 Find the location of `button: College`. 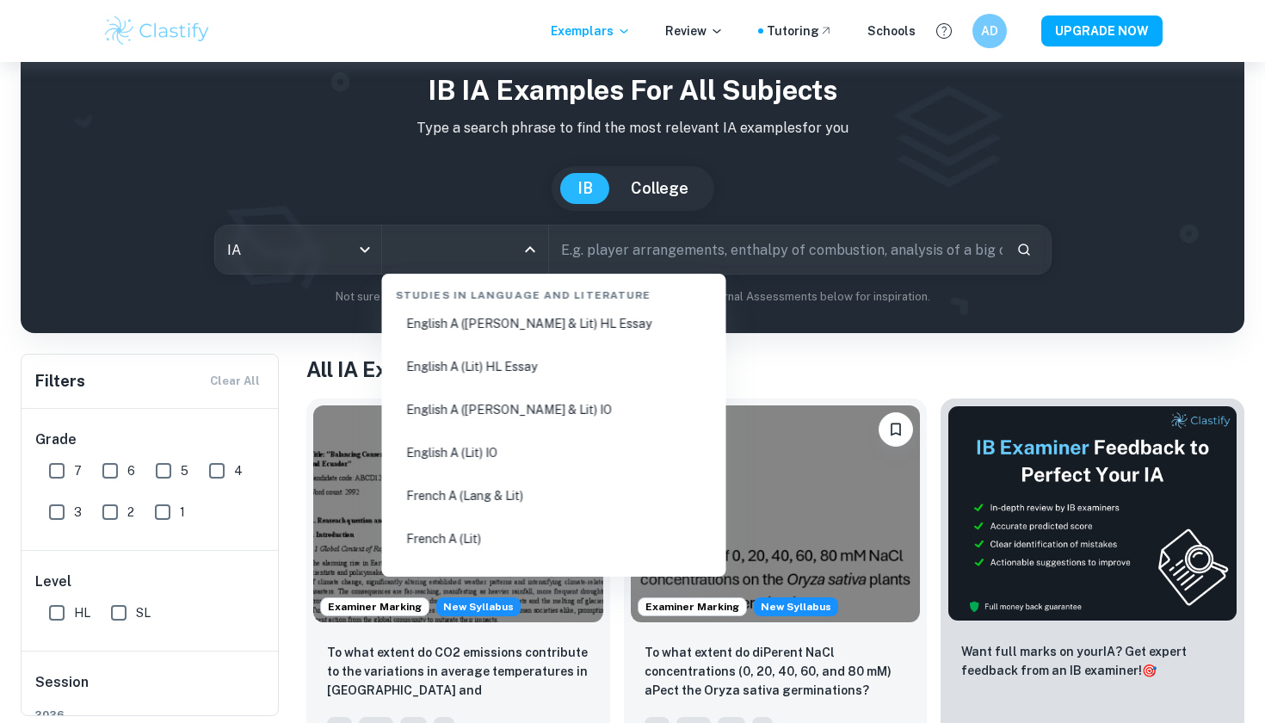

button: College is located at coordinates (659, 188).